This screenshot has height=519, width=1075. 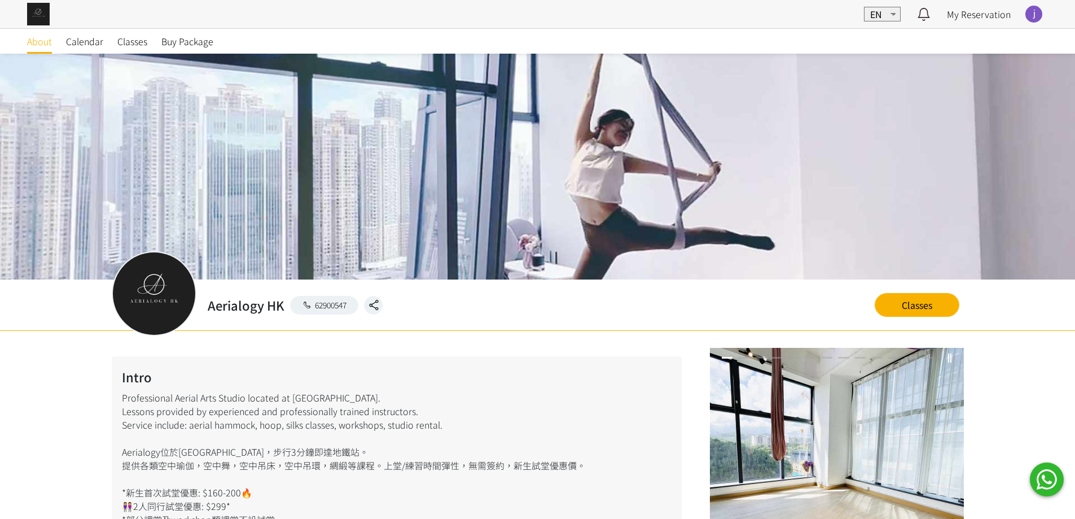 I want to click on a: 62900547, so click(x=324, y=305).